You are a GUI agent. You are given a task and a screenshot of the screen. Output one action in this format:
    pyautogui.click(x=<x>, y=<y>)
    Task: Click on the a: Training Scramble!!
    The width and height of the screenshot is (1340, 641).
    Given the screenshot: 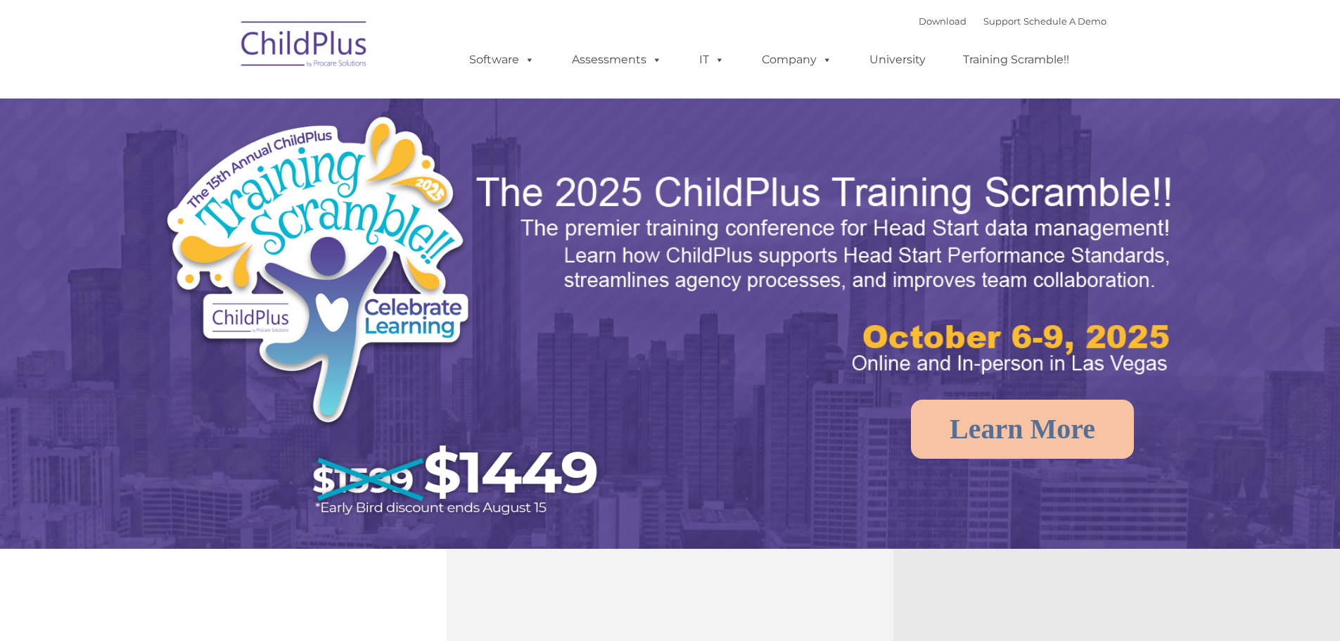 What is the action you would take?
    pyautogui.click(x=1015, y=60)
    